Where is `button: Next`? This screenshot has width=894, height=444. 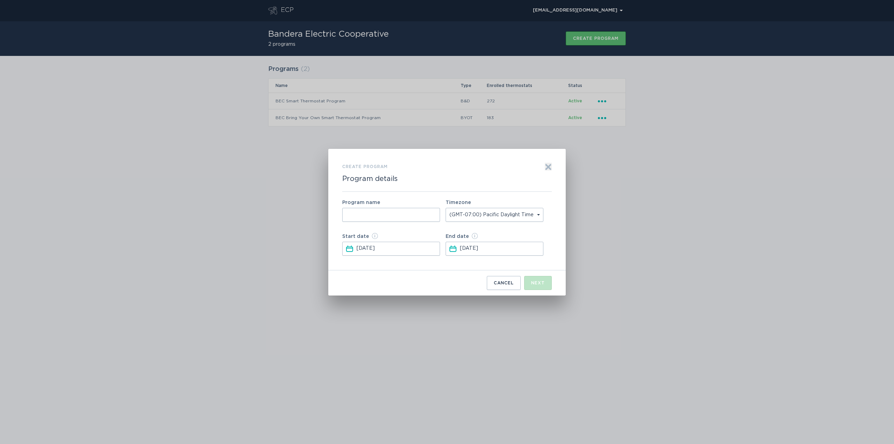
button: Next is located at coordinates (538, 283).